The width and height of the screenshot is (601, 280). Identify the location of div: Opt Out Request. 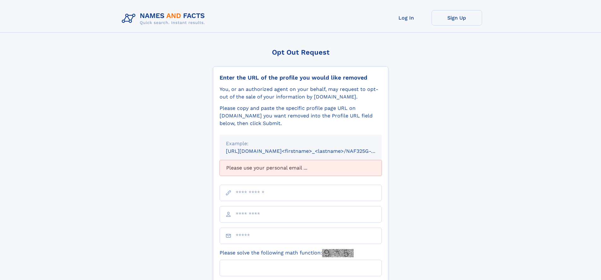
(301, 52).